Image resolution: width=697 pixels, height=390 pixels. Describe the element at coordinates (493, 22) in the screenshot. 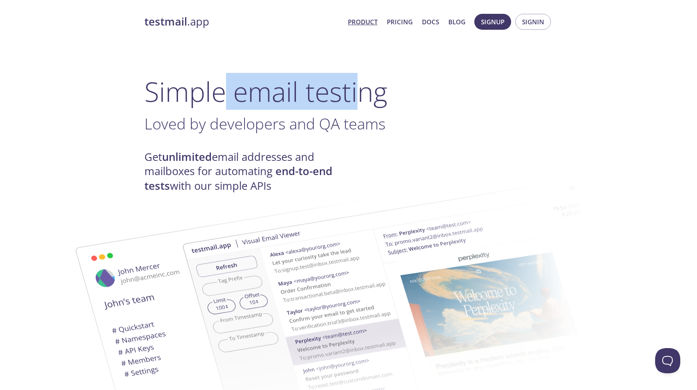

I see `span: Signup` at that location.